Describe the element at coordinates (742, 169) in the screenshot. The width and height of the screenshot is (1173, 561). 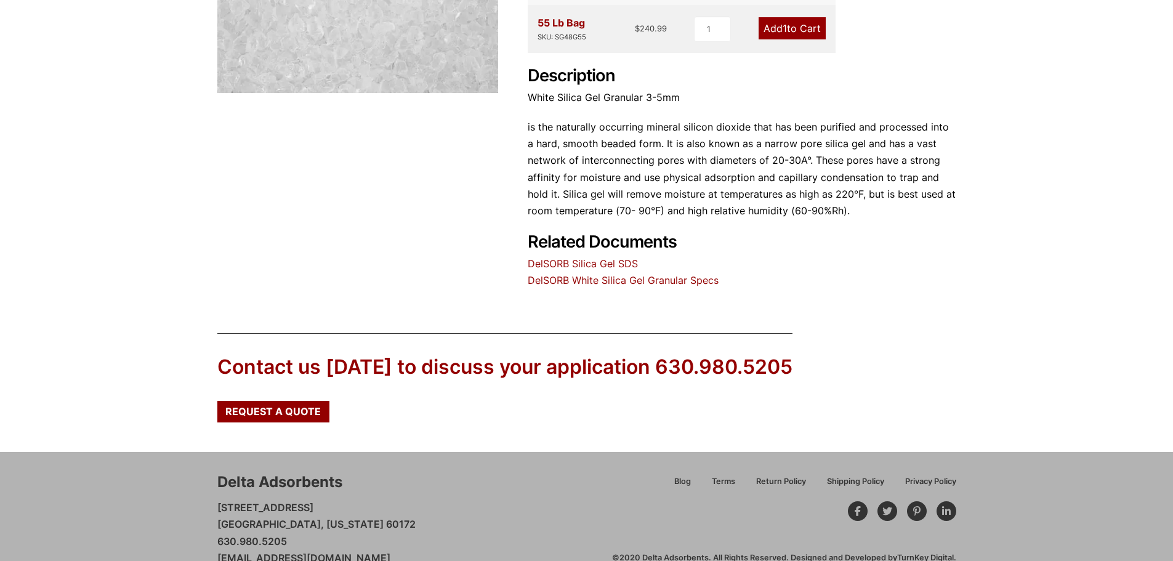
I see `p: is the naturally occurring mineral silicon dioxide that has been purified and processed into a ha...` at that location.